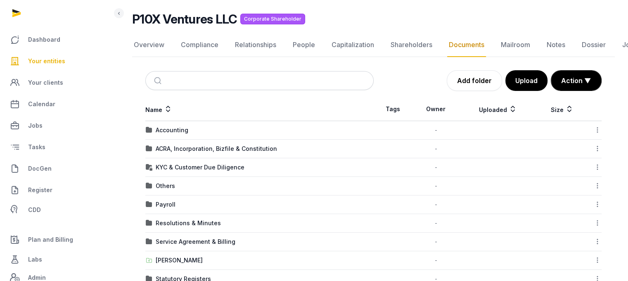 This screenshot has width=628, height=281. What do you see at coordinates (411, 45) in the screenshot?
I see `a: Shareholders` at bounding box center [411, 45].